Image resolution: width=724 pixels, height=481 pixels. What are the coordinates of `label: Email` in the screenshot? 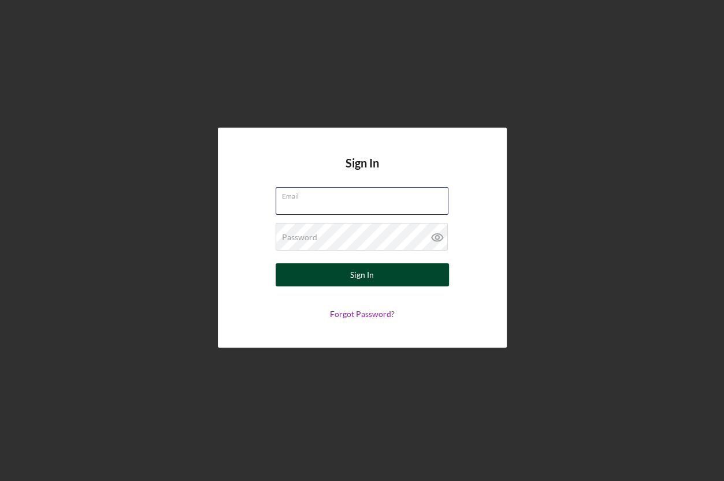 It's located at (365, 194).